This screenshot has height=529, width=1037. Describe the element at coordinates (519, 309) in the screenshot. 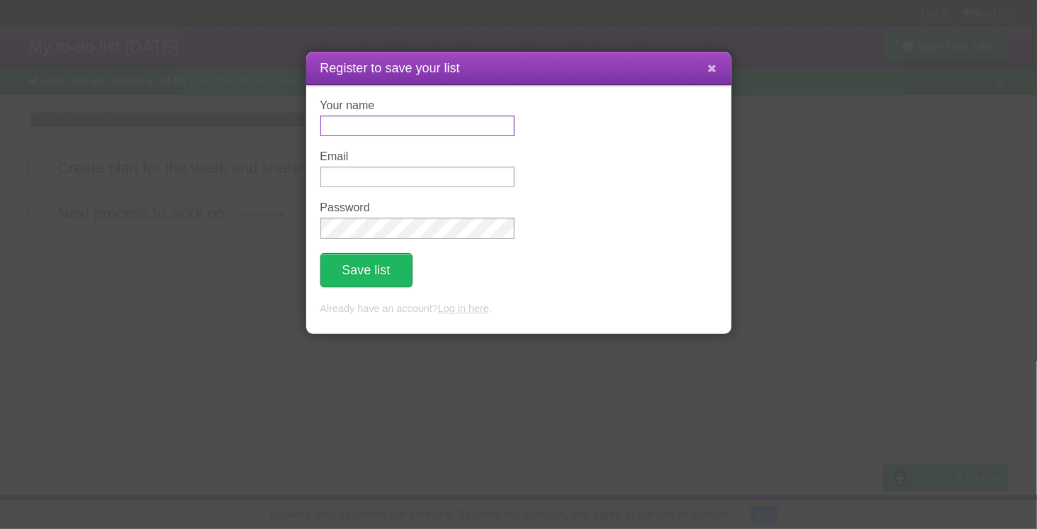

I see `p: Already have an account? .` at that location.